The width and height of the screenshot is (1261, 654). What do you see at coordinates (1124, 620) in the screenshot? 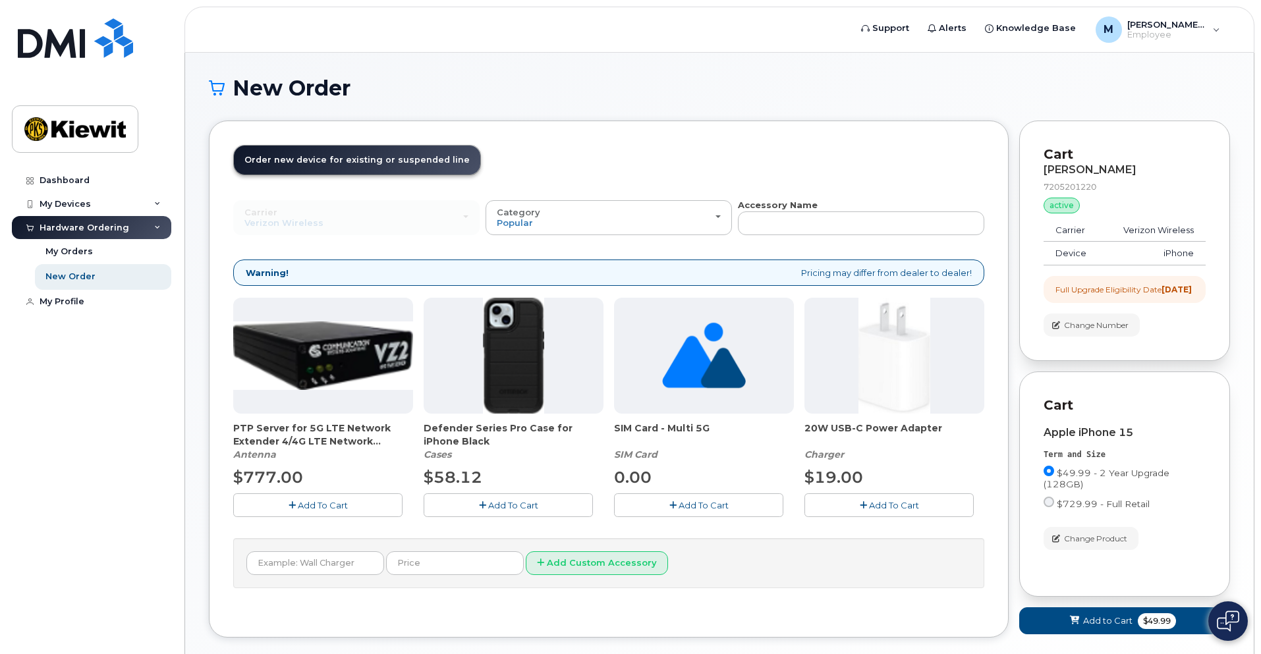
I see `button: Add to Cart $49.99` at bounding box center [1124, 620].